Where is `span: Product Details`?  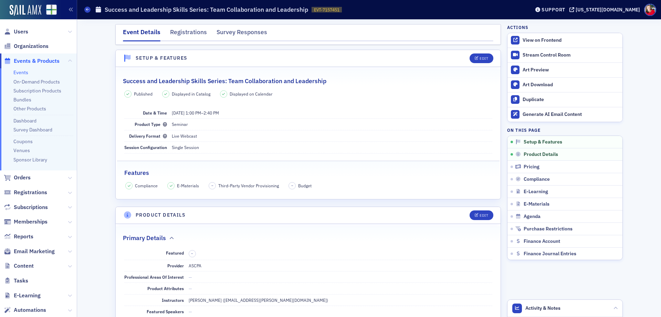
span: Product Details is located at coordinates (541, 154).